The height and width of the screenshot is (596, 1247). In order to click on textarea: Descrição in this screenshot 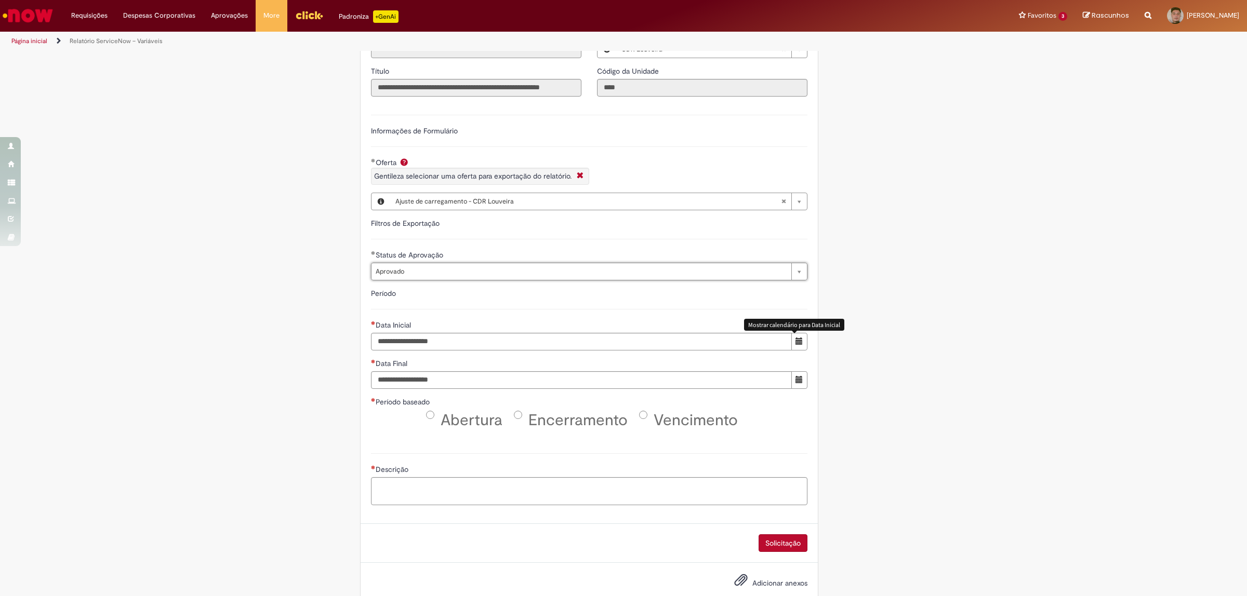, I will do `click(589, 491)`.